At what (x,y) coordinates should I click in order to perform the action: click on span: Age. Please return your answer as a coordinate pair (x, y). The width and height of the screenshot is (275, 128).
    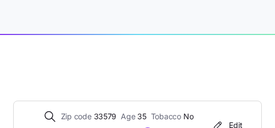
    Looking at the image, I should click on (128, 117).